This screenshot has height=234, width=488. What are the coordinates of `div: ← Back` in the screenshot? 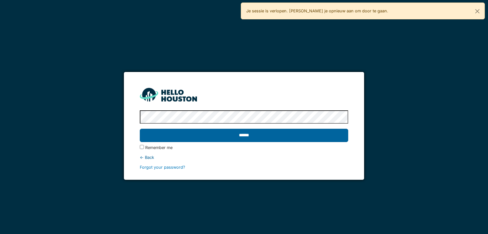 It's located at (244, 158).